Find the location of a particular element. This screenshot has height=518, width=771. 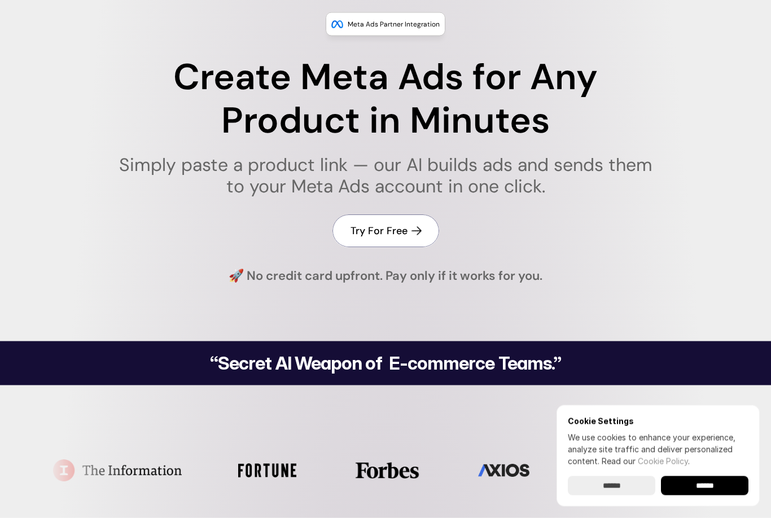

a: Cookie Policy is located at coordinates (663, 461).